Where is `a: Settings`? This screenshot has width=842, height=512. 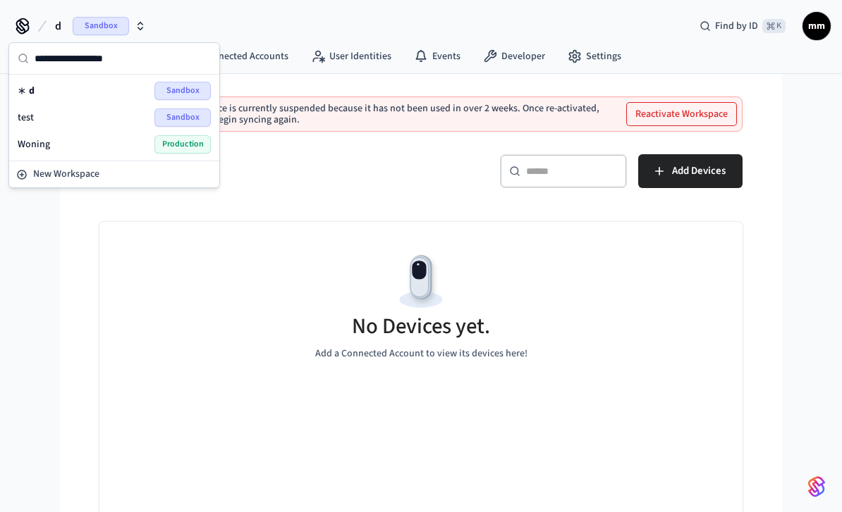
a: Settings is located at coordinates (594, 56).